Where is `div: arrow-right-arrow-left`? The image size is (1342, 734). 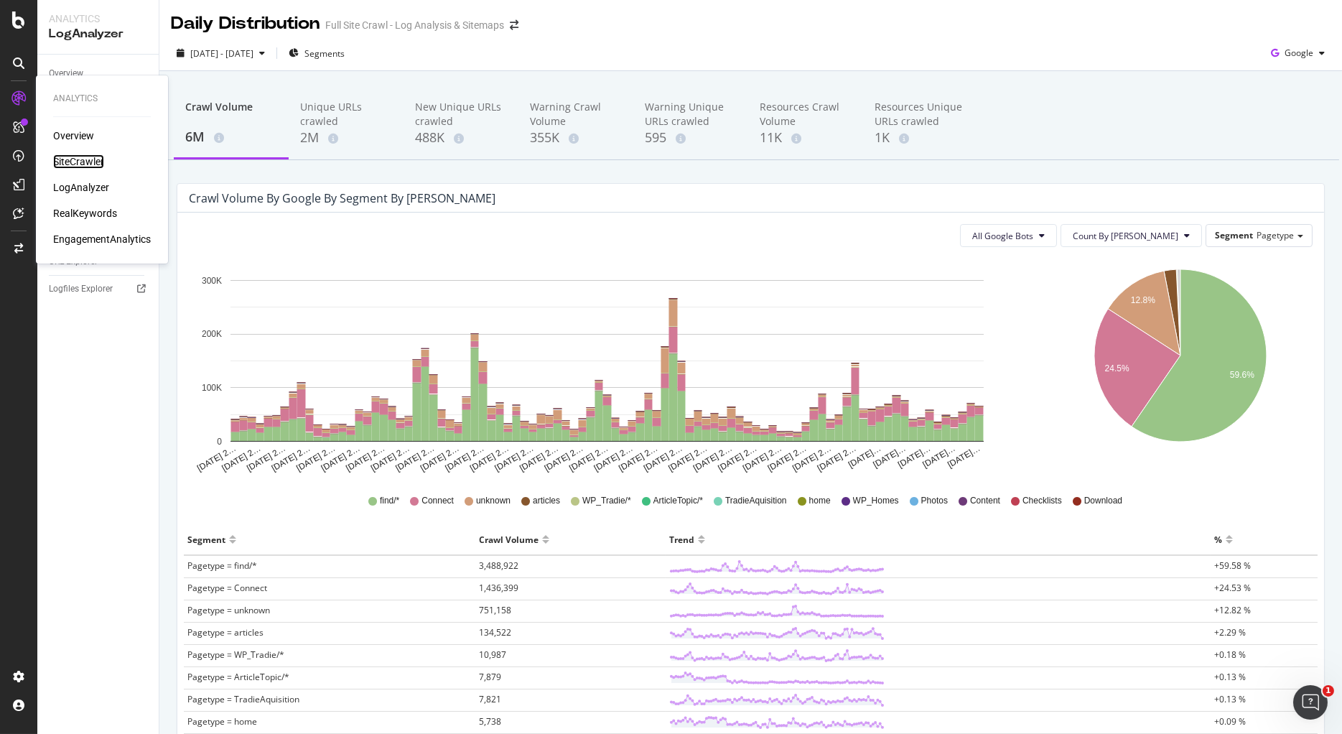
div: arrow-right-arrow-left is located at coordinates (514, 25).